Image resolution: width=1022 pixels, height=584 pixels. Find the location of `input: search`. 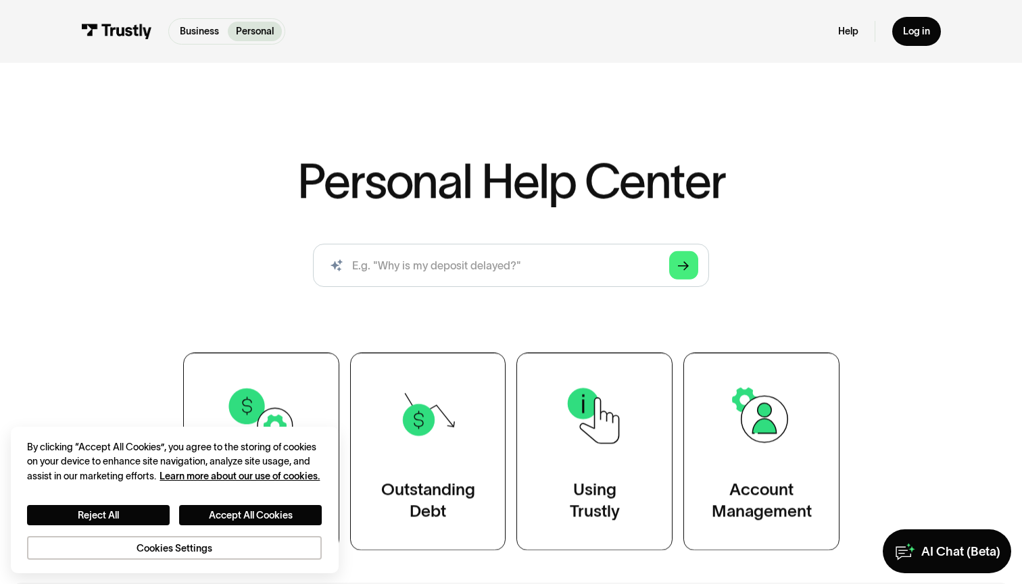

input: search is located at coordinates (510, 266).